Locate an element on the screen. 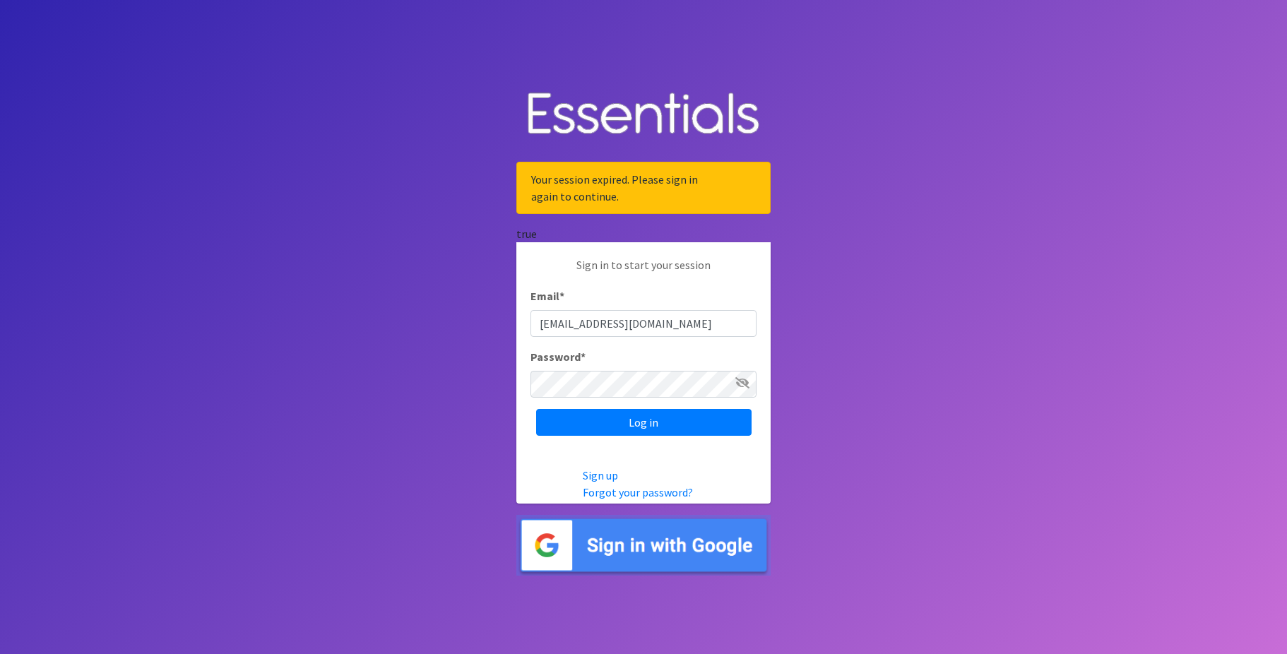  img: Sign in with Google is located at coordinates (643, 545).